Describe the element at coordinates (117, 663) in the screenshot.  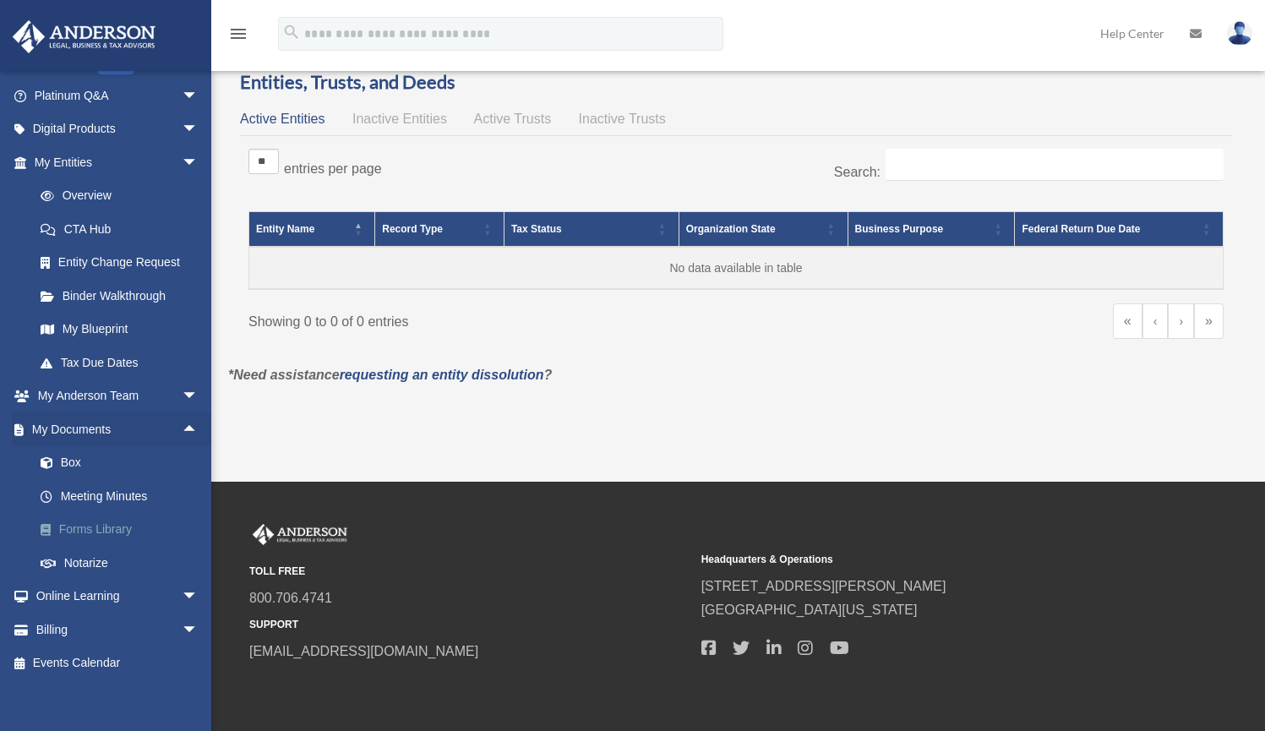
I see `a: Events Calendar` at that location.